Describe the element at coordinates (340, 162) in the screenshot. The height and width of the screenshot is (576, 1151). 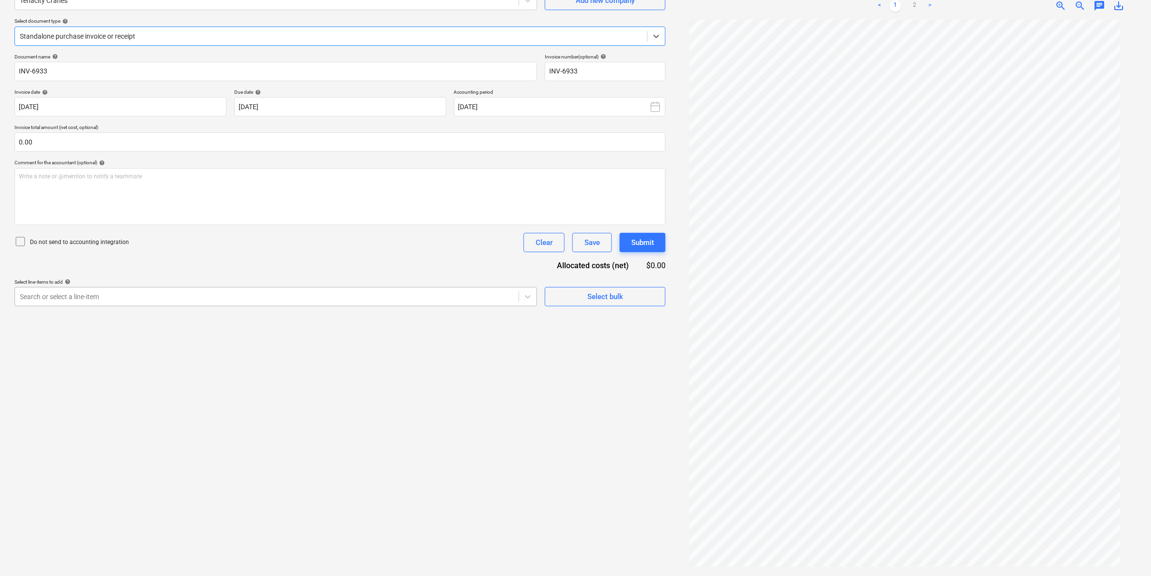
I see `div: Comment for the accountant (optional)` at that location.